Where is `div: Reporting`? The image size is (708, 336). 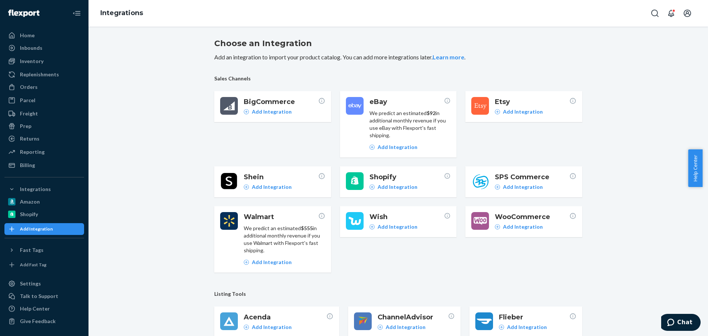
div: Reporting is located at coordinates (32, 152).